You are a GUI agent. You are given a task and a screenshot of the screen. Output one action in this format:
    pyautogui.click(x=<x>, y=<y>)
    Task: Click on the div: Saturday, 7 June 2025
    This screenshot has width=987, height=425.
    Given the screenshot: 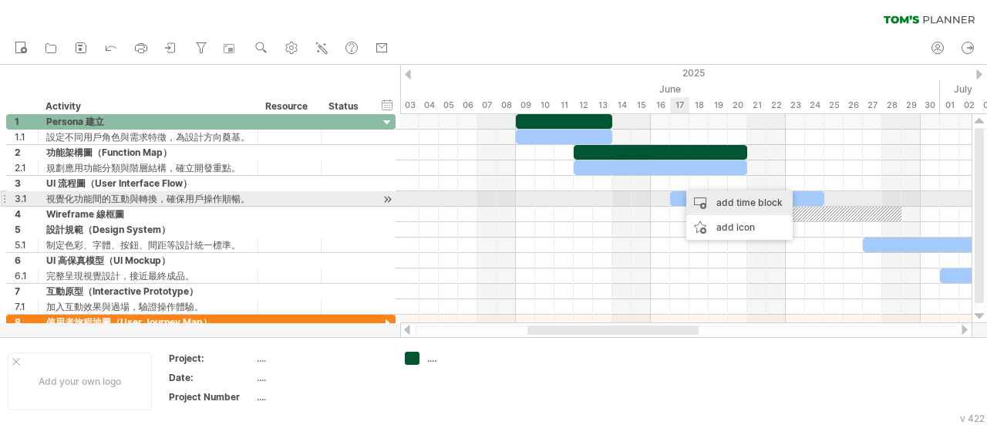 What is the action you would take?
    pyautogui.click(x=487, y=105)
    